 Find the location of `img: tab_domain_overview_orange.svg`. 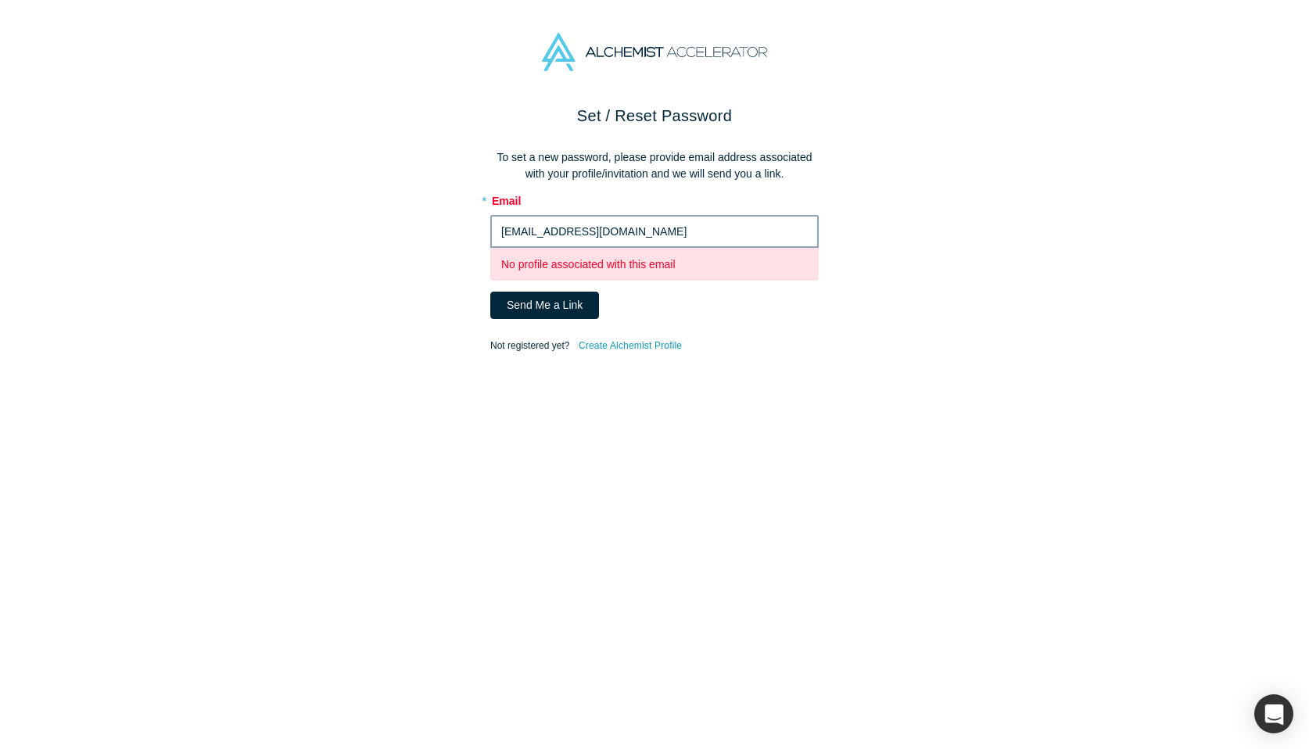

img: tab_domain_overview_orange.svg is located at coordinates (48, 105).